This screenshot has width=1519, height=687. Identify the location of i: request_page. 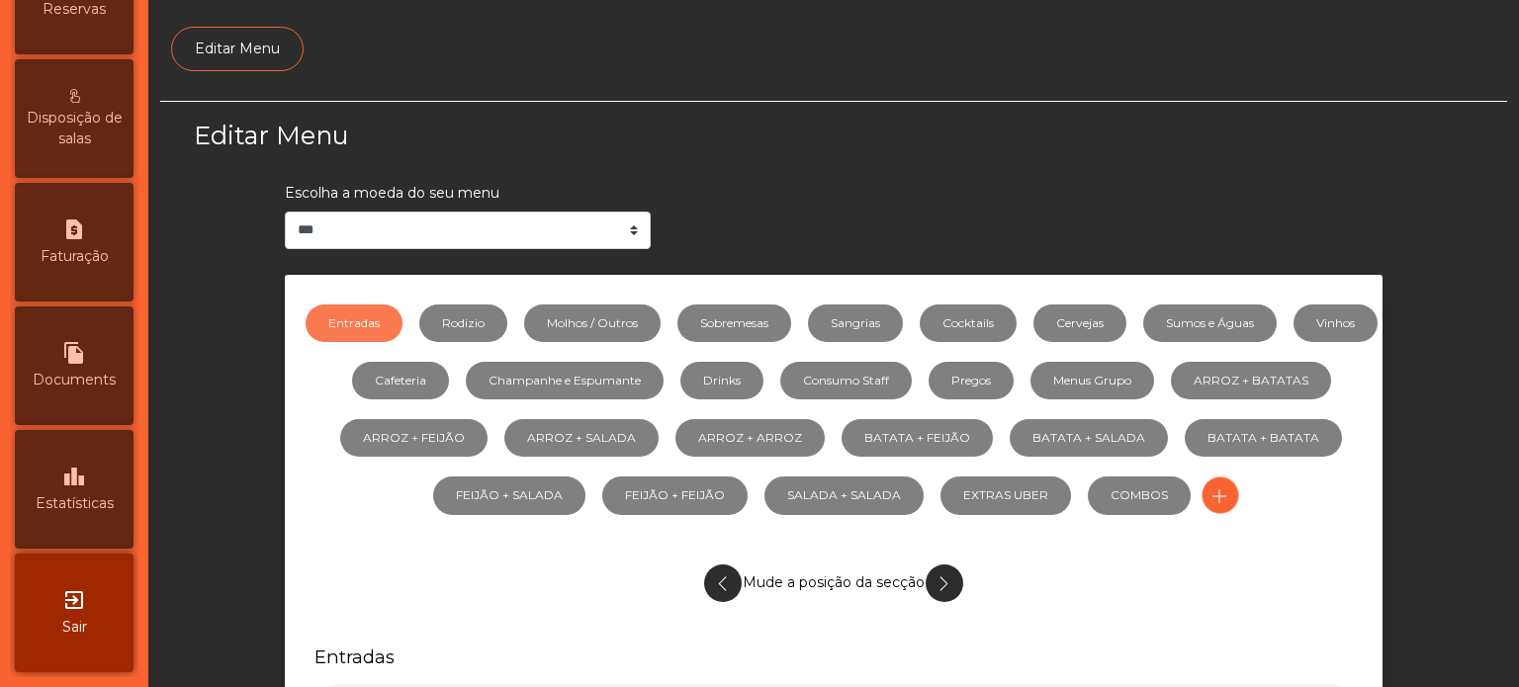
(74, 229).